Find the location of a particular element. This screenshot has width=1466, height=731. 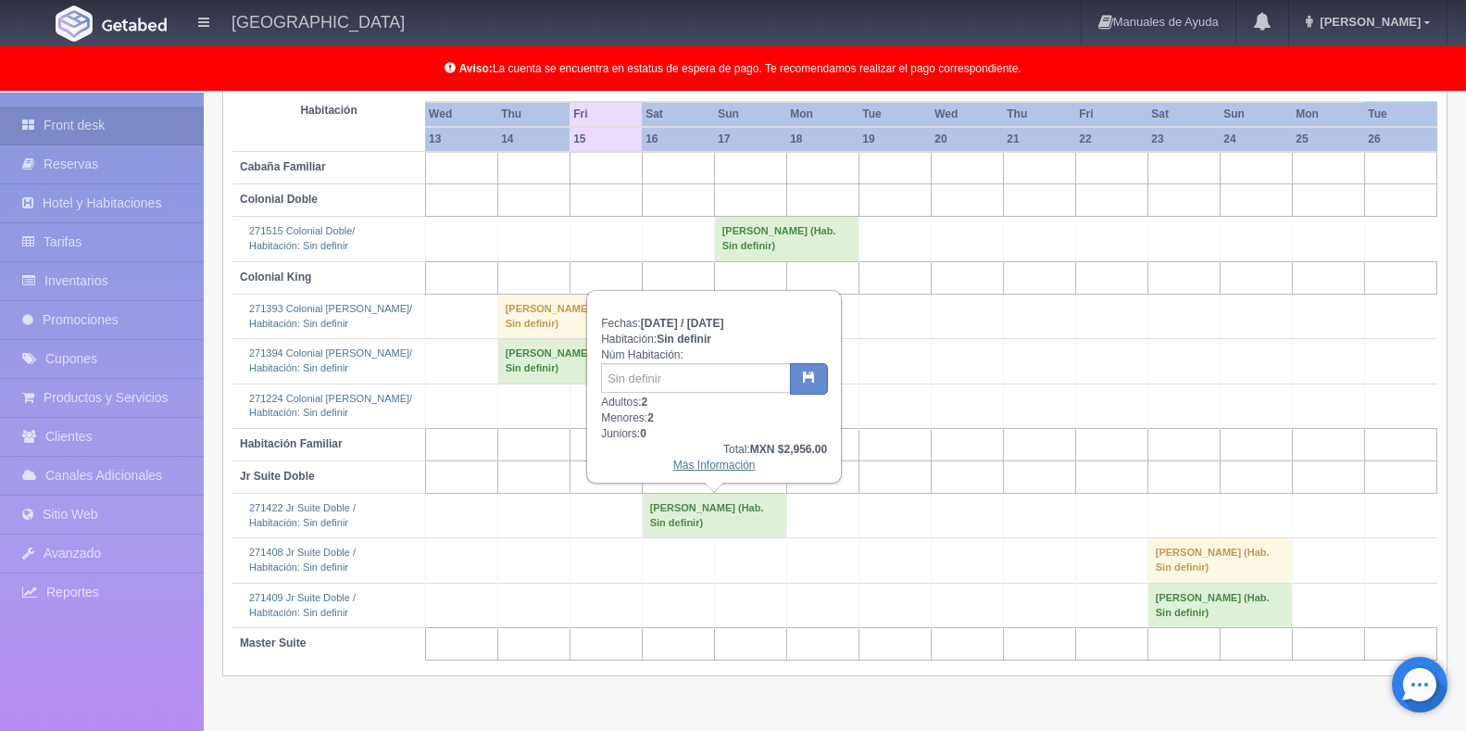

a: 271409 Jr Suite Doble /Habitación: Sin definir is located at coordinates (302, 605).